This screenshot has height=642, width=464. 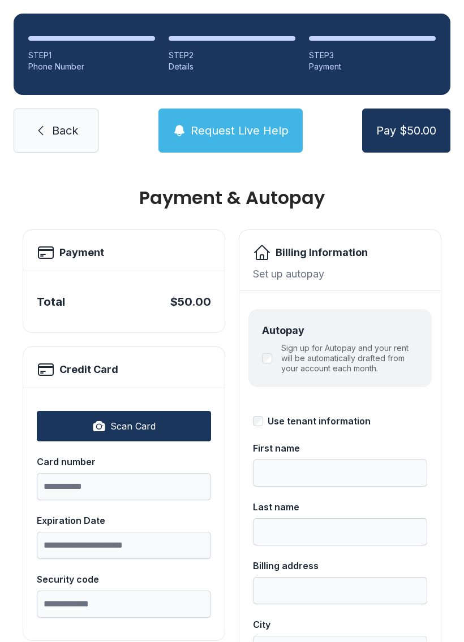 I want to click on h2: Billing Information, so click(x=321, y=253).